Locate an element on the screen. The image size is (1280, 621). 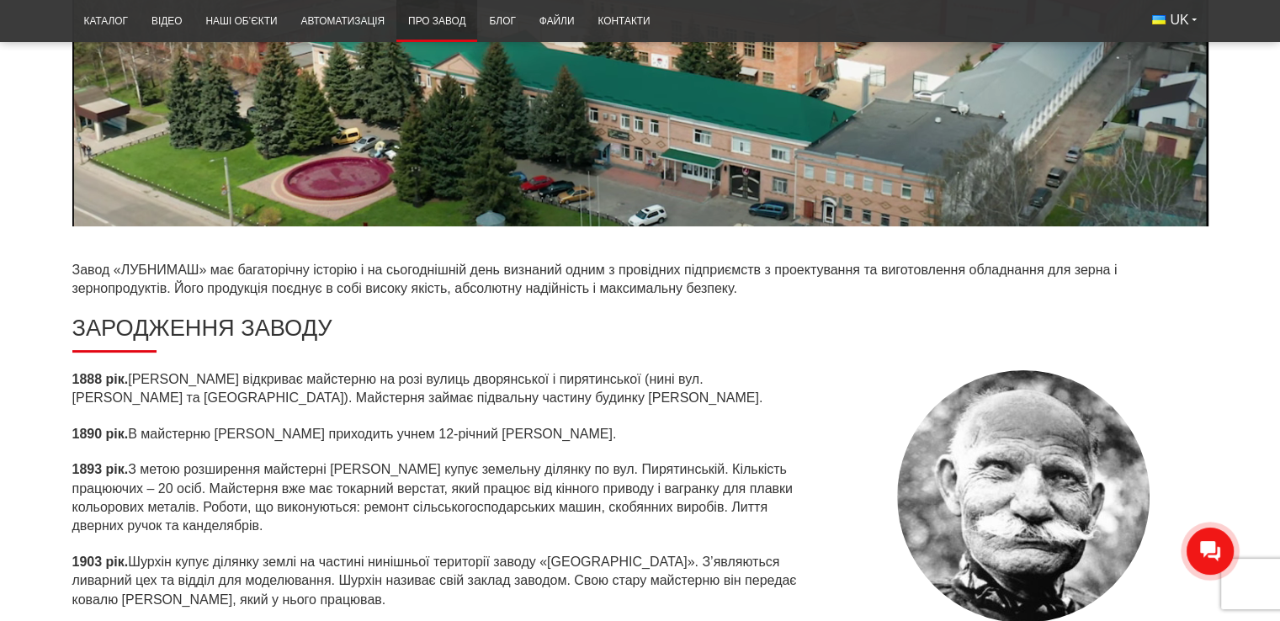
a: Блог is located at coordinates (502, 21).